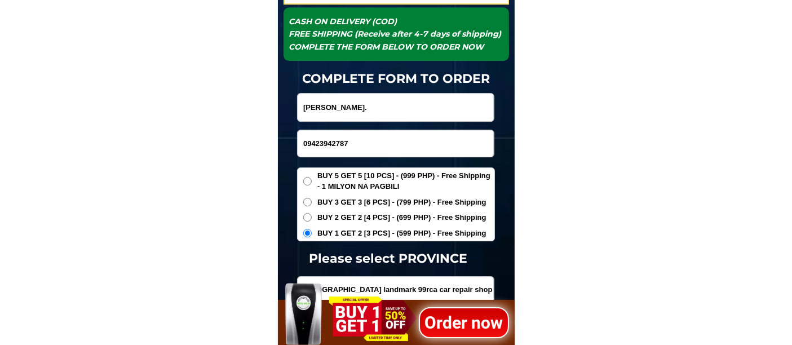 The height and width of the screenshot is (345, 792). Describe the element at coordinates (406, 181) in the screenshot. I see `span: BUY 5 GET 5 [10 PCS] - (999 PHP) - Free Shipping - 1 MILYON NA PAGBILI` at that location.